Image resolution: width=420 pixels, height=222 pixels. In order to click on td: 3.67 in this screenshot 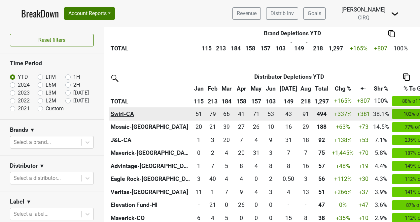, I will do `click(256, 166)`.